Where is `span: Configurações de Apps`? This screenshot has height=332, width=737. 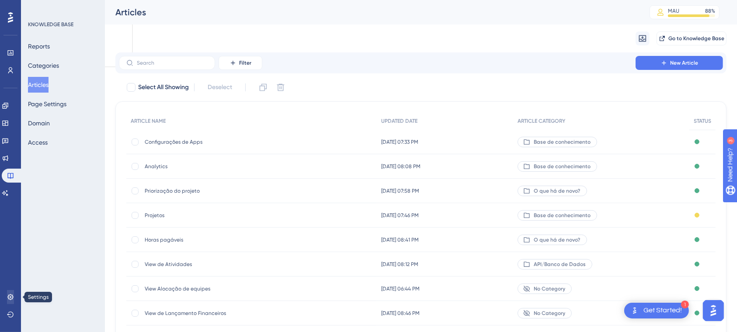 span: Configurações de Apps is located at coordinates (215, 142).